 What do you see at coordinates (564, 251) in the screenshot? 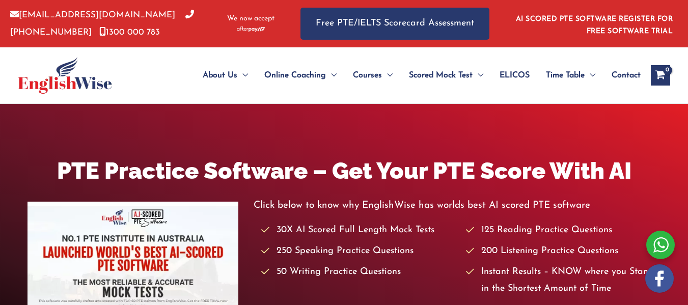
I see `li: 200 Listening Practice Questions` at bounding box center [564, 251].